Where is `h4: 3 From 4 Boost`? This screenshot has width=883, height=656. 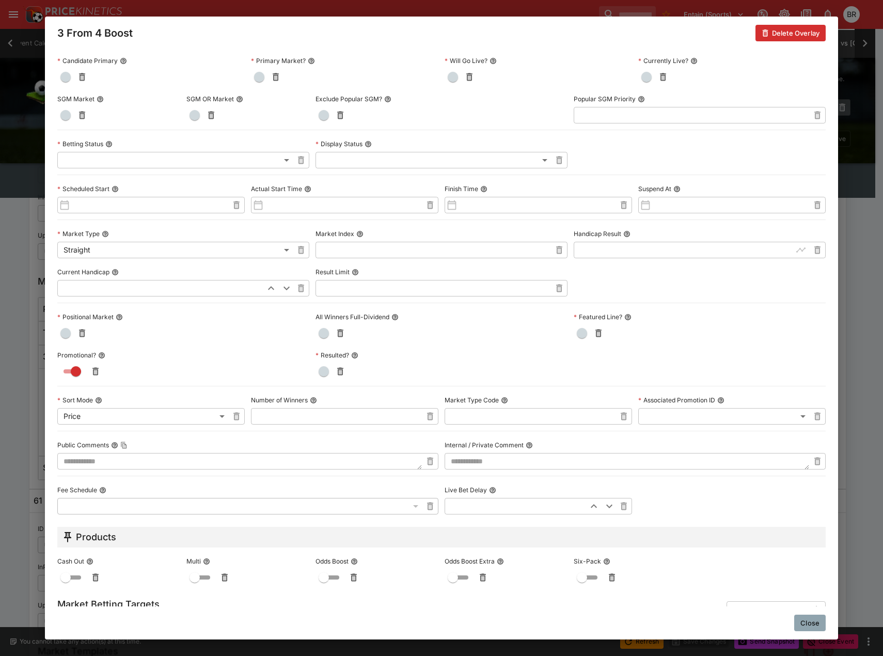
h4: 3 From 4 Boost is located at coordinates (95, 33).